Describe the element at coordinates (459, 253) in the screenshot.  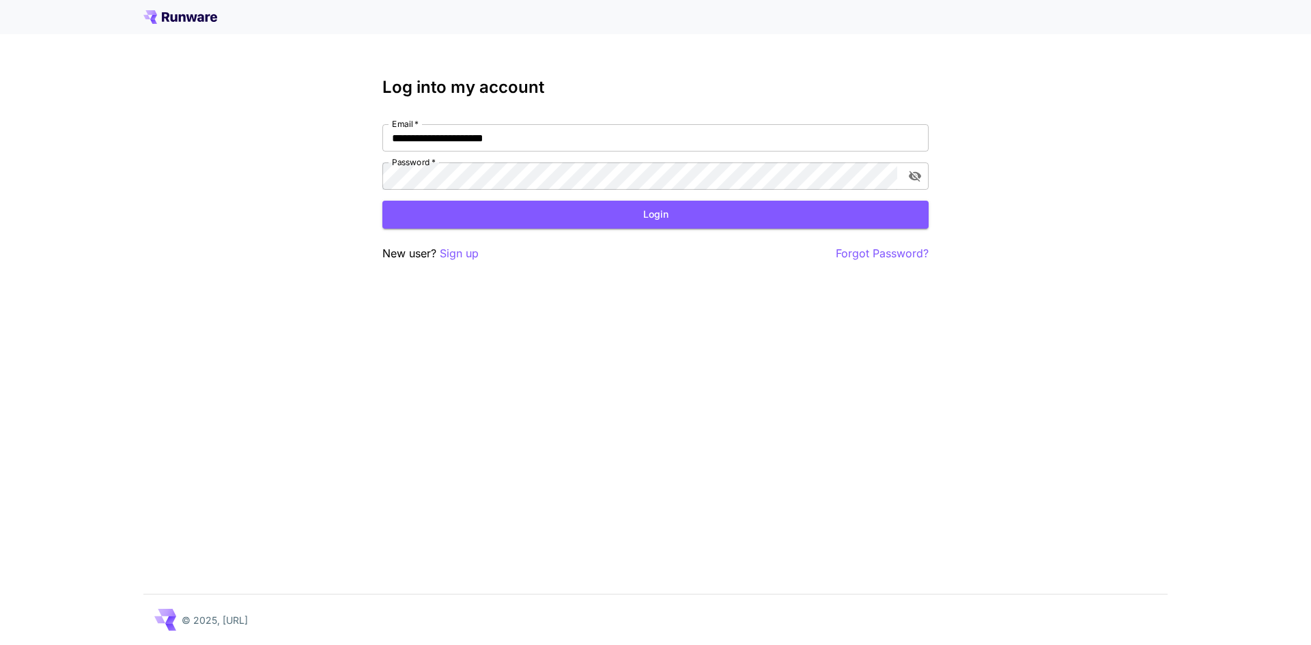
I see `p: Sign up` at that location.